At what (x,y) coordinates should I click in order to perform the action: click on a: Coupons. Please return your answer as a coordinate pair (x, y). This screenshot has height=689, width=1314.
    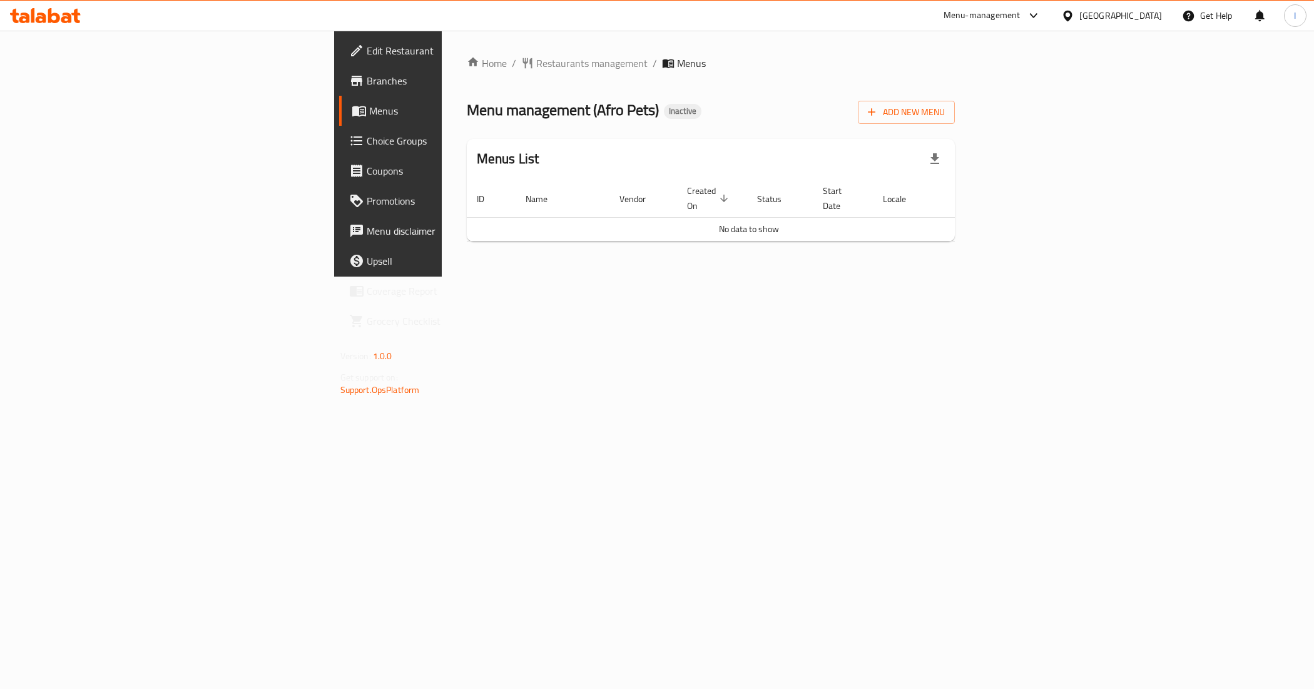
    Looking at the image, I should click on (446, 171).